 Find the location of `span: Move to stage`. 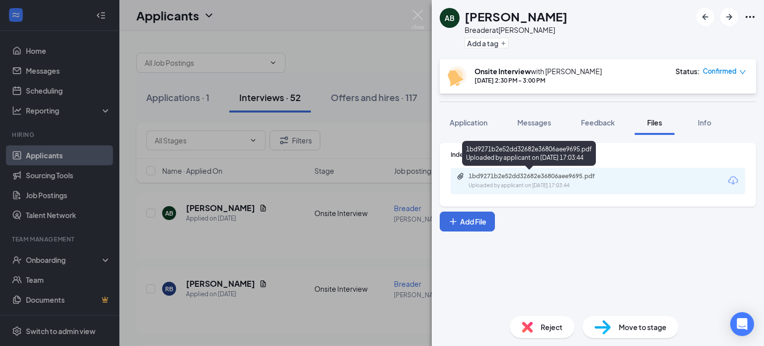

span: Move to stage is located at coordinates (643, 327).